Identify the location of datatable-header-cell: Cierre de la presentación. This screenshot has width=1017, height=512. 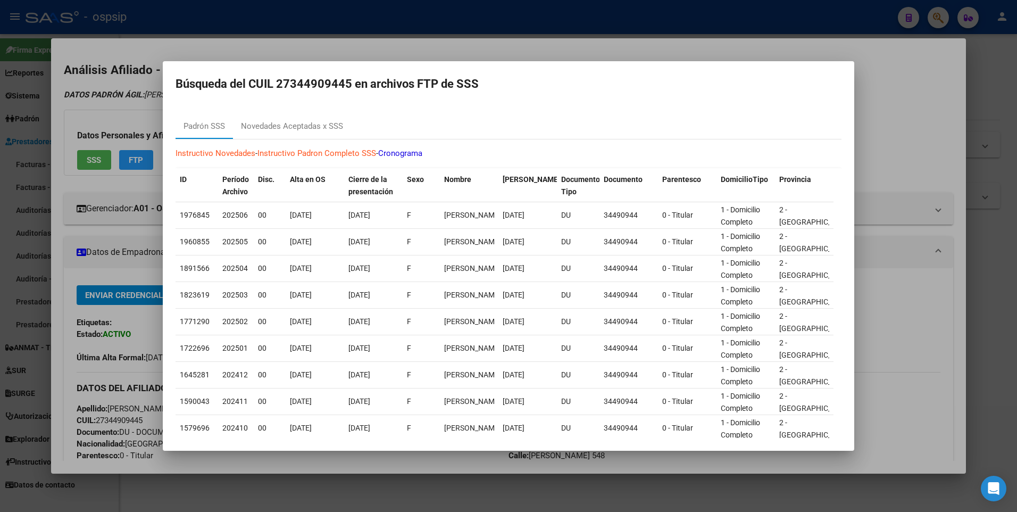
(373, 186).